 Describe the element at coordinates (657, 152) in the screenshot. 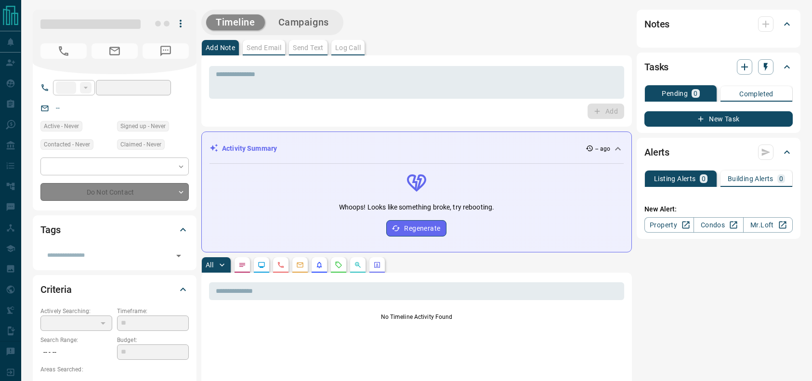

I see `h2: Alerts` at that location.